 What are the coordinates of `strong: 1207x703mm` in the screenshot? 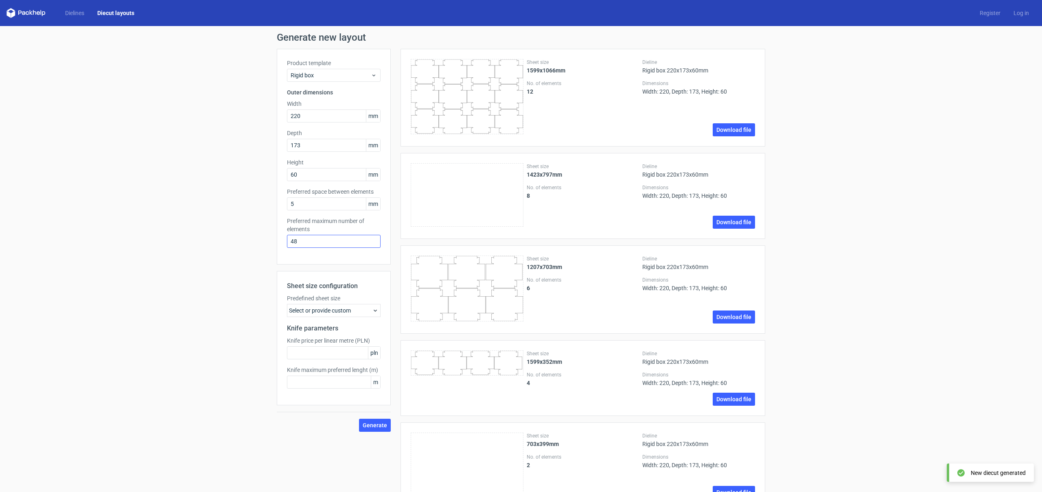 It's located at (544, 267).